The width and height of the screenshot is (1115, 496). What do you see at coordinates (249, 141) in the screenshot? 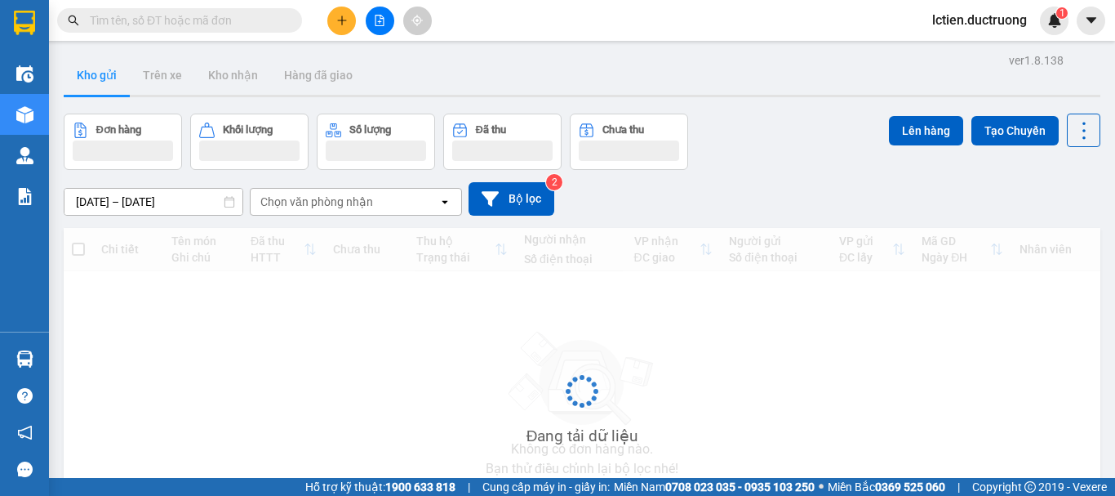
I see `button: Khối lượng` at bounding box center [249, 141].